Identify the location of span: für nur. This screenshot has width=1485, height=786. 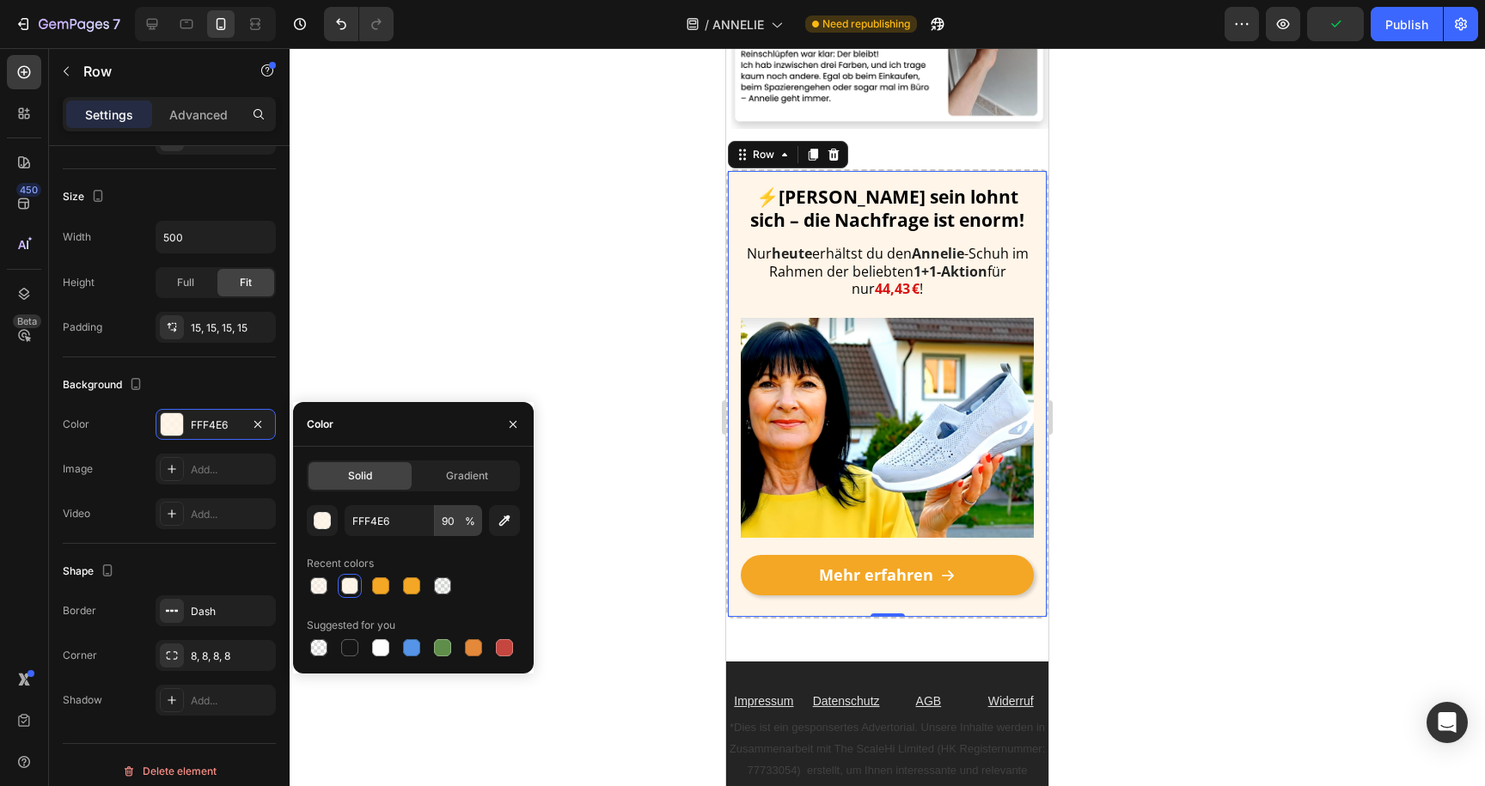
(203, 232).